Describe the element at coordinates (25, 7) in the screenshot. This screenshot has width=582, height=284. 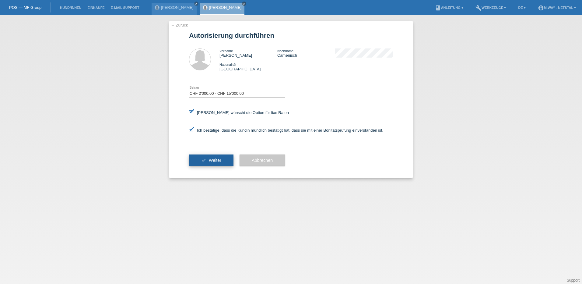
I see `a: POS — MF Group` at that location.